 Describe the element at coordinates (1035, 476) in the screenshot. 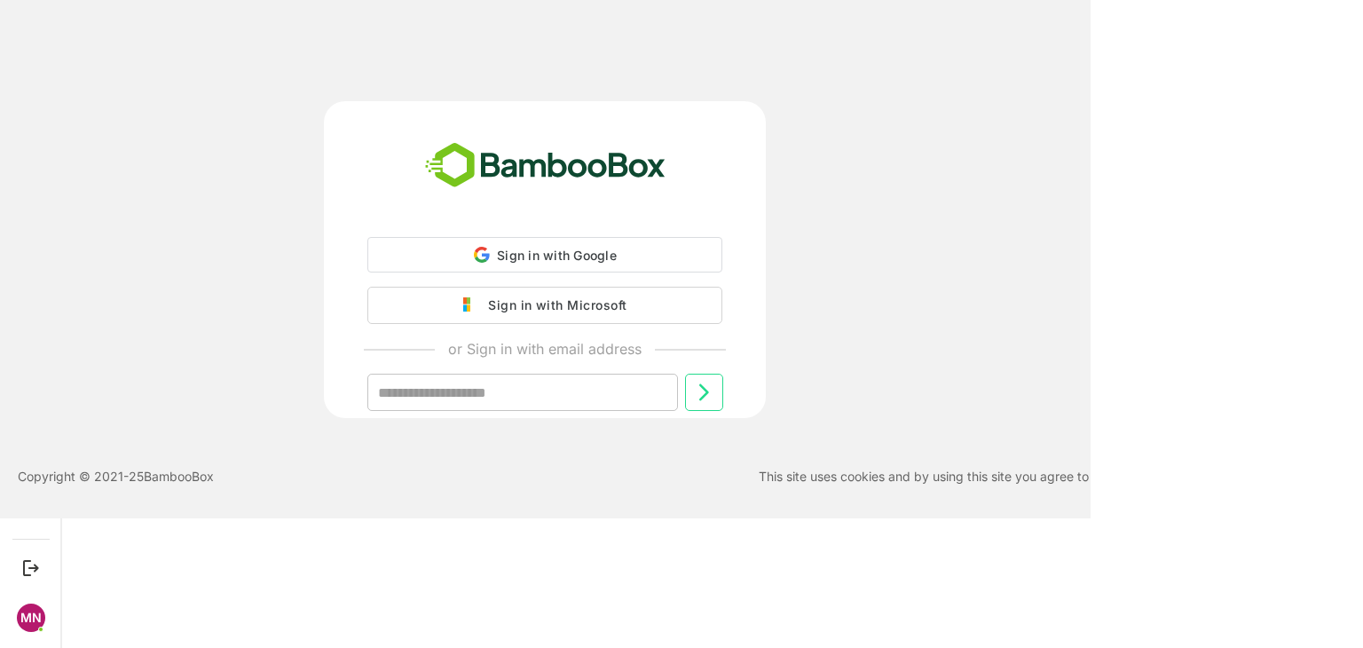

I see `p: This site uses cookies and by using this site you agree to our and` at that location.